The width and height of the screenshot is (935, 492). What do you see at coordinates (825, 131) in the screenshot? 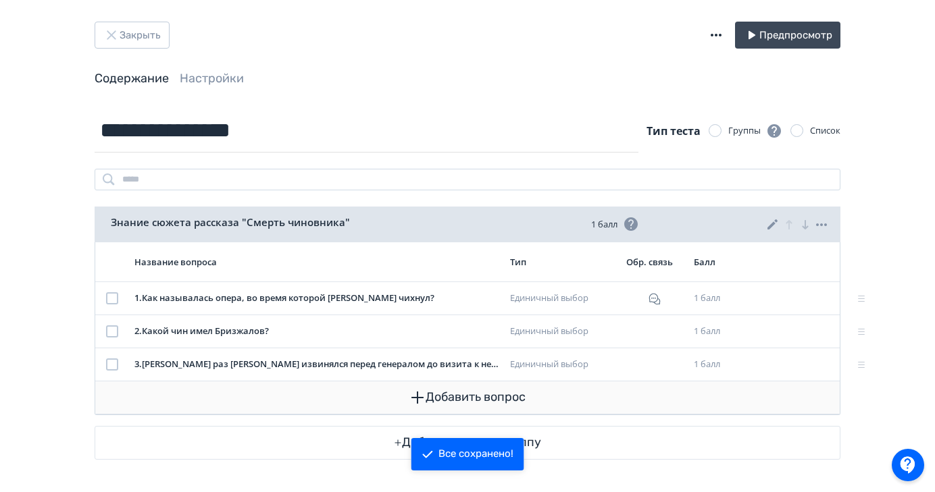
I see `div: Список` at bounding box center [825, 131].